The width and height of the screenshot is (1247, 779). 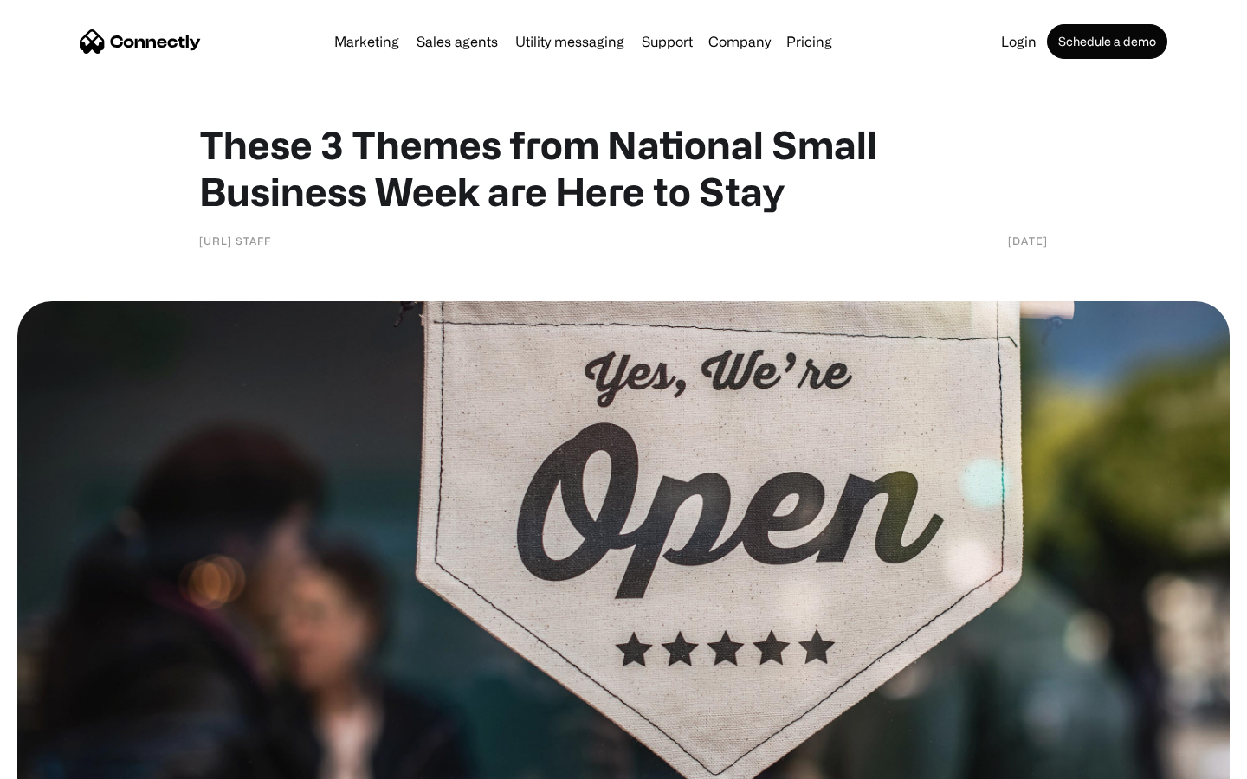 I want to click on a: Support, so click(x=667, y=42).